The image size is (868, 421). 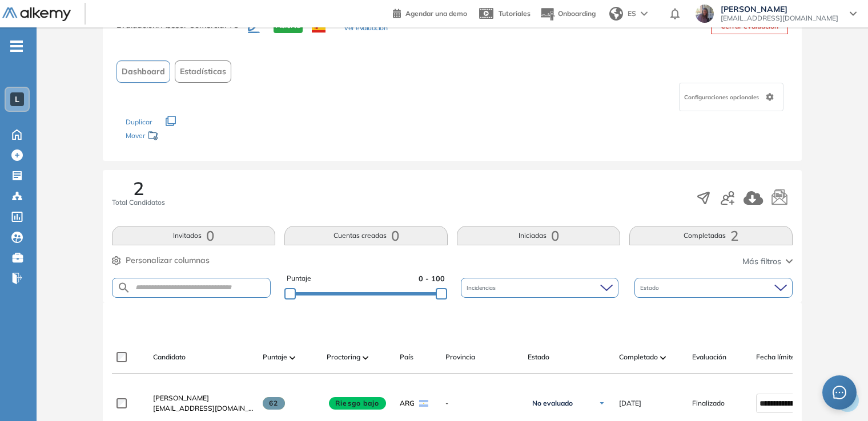 What do you see at coordinates (183, 136) in the screenshot?
I see `div: Mover` at bounding box center [183, 136].